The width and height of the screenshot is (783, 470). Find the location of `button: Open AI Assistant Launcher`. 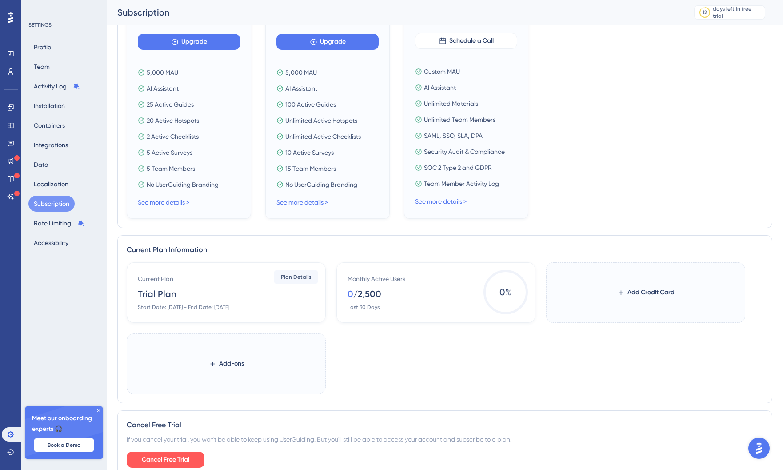

button: Open AI Assistant Launcher is located at coordinates (13, 13).